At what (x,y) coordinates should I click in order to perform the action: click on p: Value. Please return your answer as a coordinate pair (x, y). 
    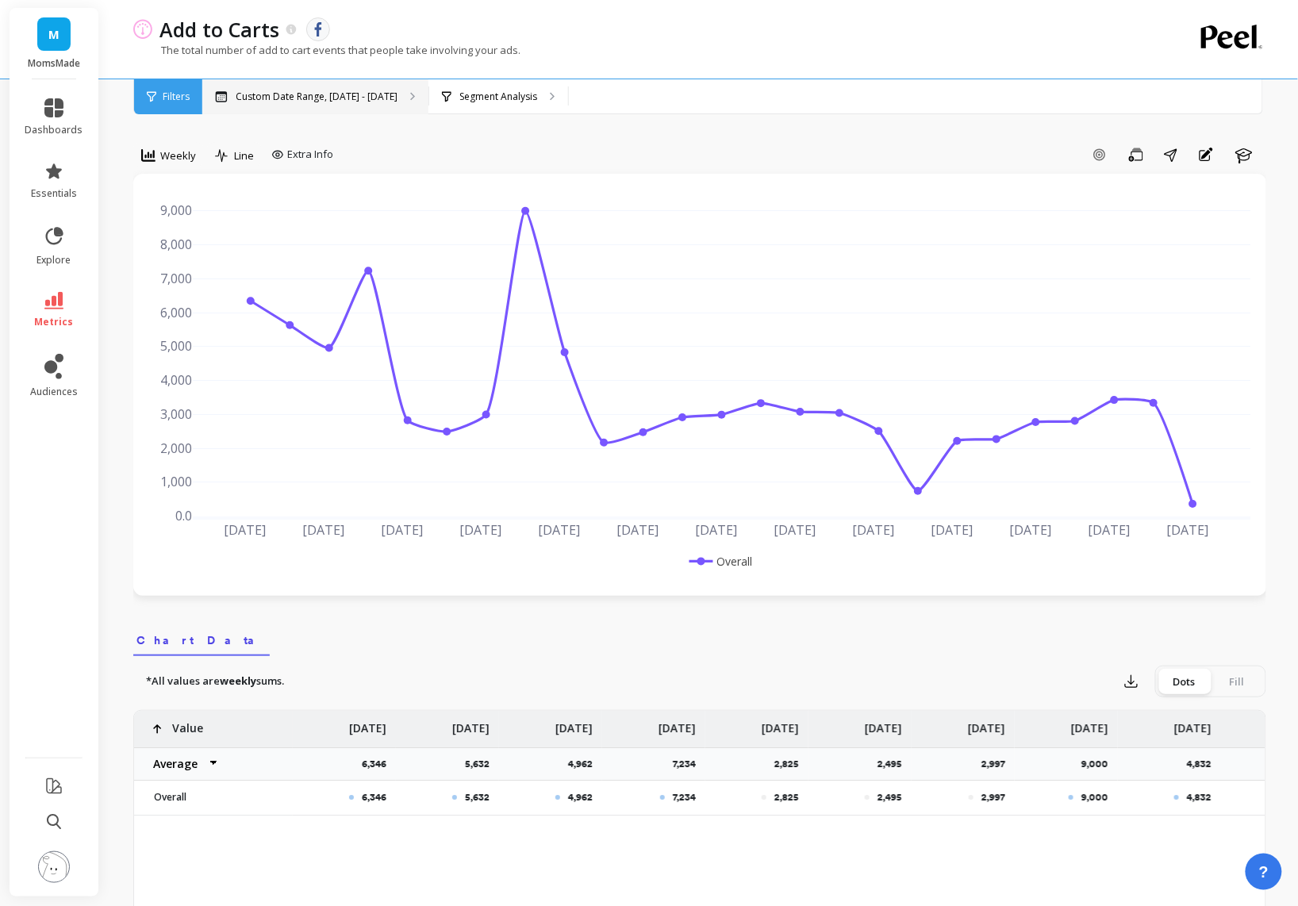
    Looking at the image, I should click on (187, 723).